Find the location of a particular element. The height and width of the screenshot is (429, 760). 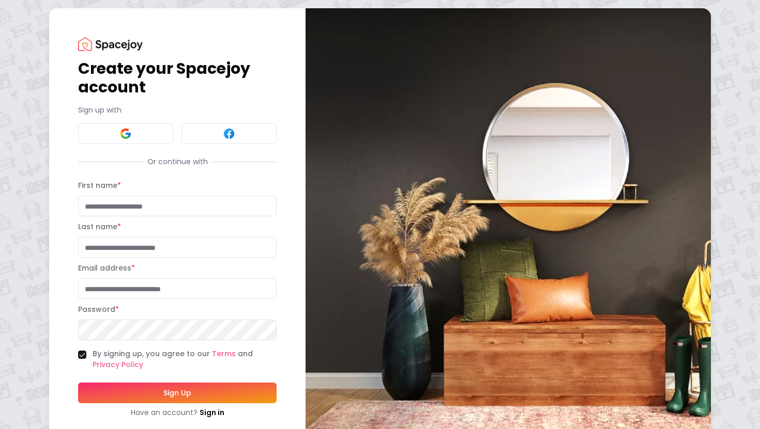

label: By signing up, you agree to our and is located at coordinates (184, 360).